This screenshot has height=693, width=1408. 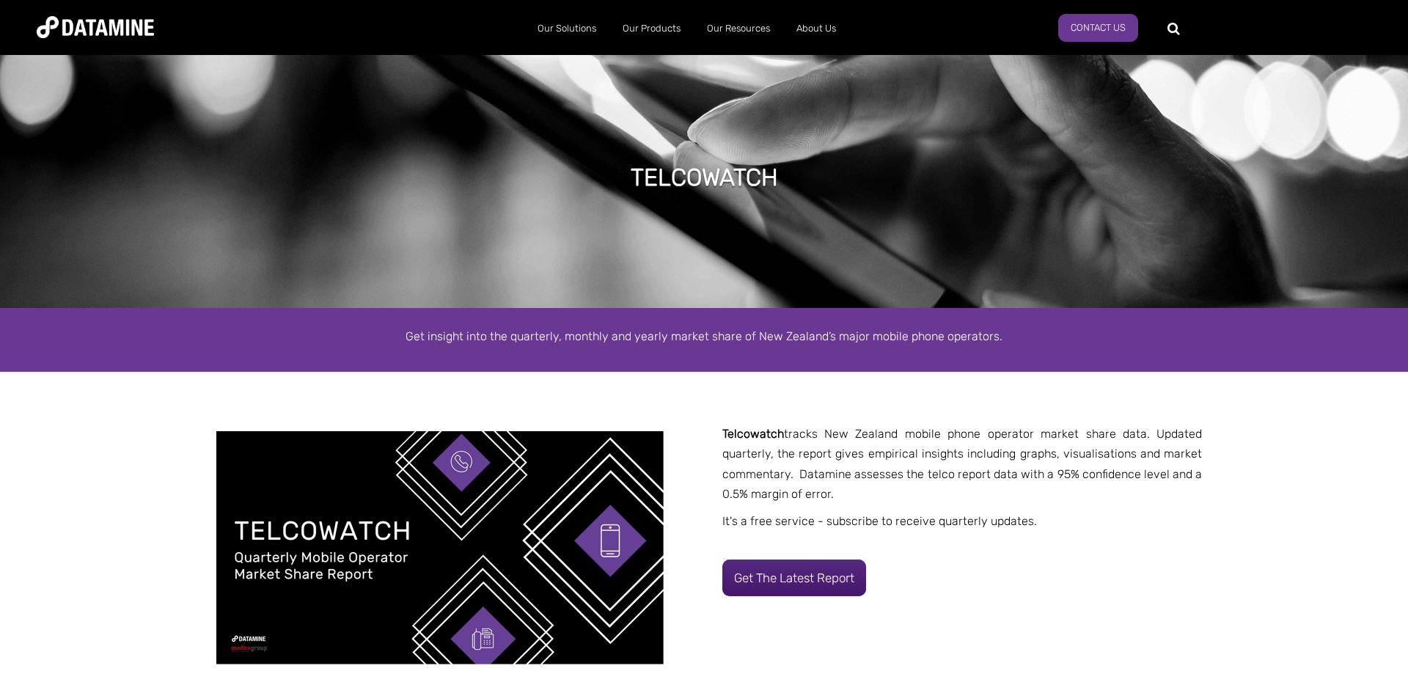 I want to click on img: Copy of Telcowatch Report Template (2), so click(x=440, y=548).